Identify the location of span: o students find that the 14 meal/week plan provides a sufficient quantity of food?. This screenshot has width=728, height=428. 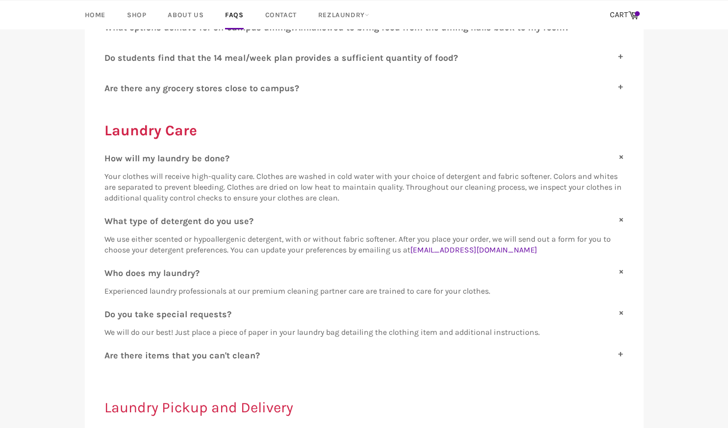
(284, 58).